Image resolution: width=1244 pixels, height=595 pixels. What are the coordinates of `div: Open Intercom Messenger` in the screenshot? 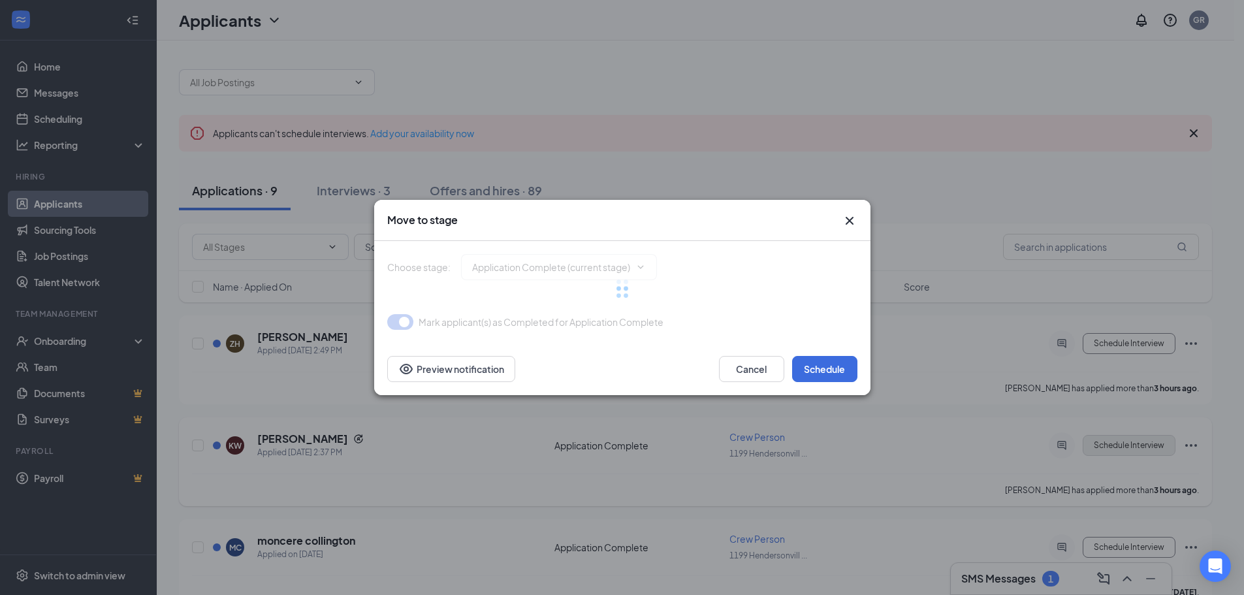 It's located at (1215, 566).